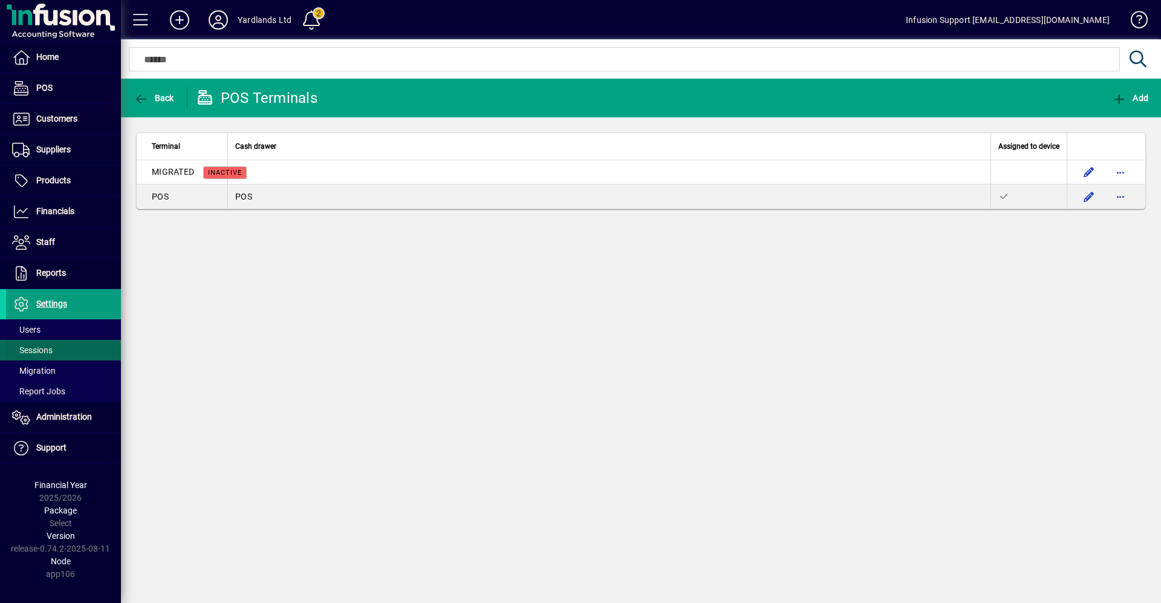 This screenshot has width=1161, height=603. What do you see at coordinates (1134, 22) in the screenshot?
I see `a: Knowledge Base` at bounding box center [1134, 22].